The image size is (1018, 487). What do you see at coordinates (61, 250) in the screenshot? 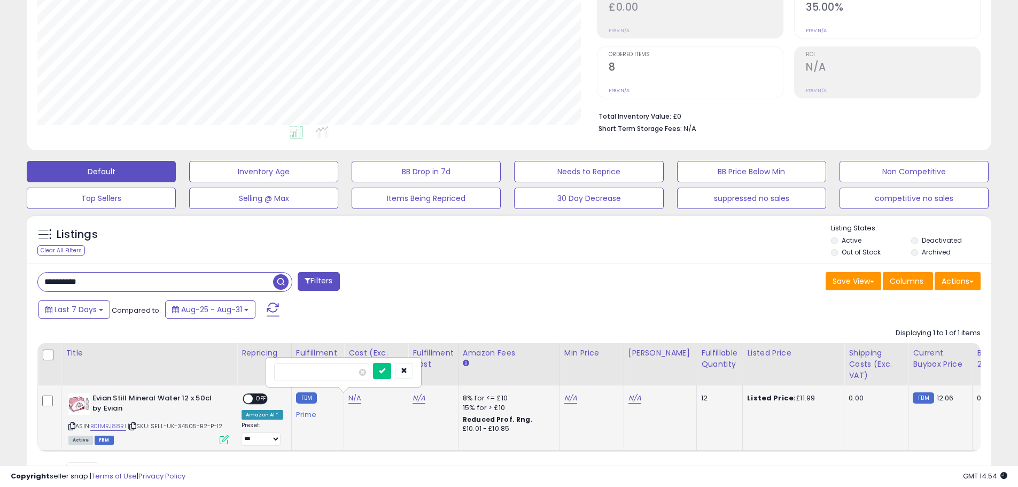
I see `div: Clear All Filters` at bounding box center [61, 250].